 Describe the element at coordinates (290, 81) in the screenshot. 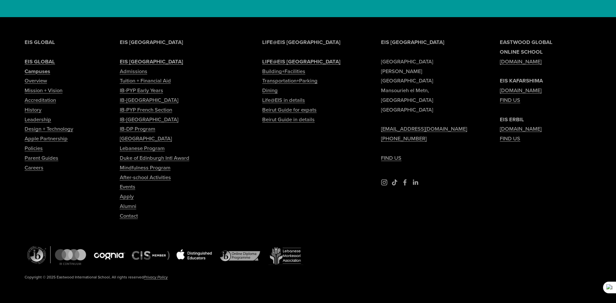

I see `a: Transportation+Parking` at that location.